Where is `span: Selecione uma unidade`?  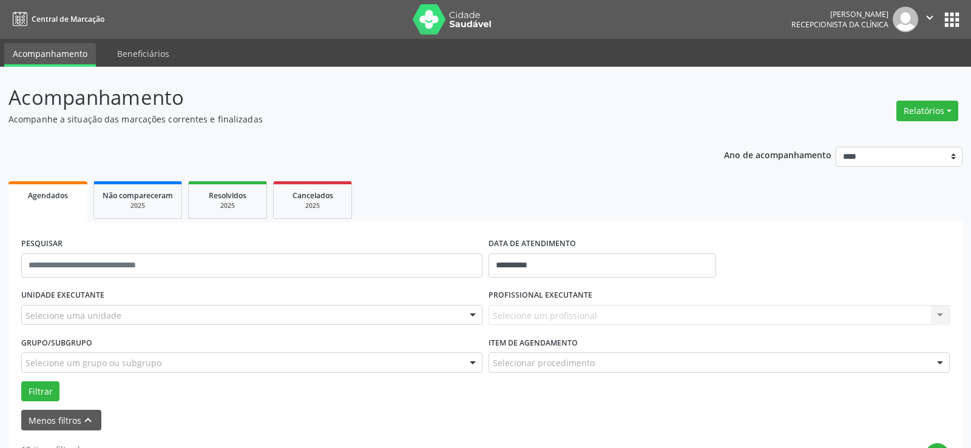
span: Selecione uma unidade is located at coordinates (73, 315).